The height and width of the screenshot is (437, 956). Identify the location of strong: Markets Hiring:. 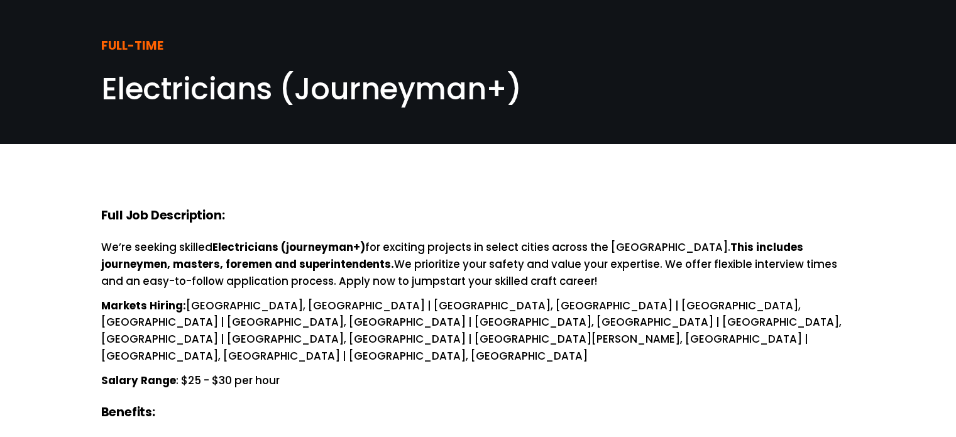
(143, 305).